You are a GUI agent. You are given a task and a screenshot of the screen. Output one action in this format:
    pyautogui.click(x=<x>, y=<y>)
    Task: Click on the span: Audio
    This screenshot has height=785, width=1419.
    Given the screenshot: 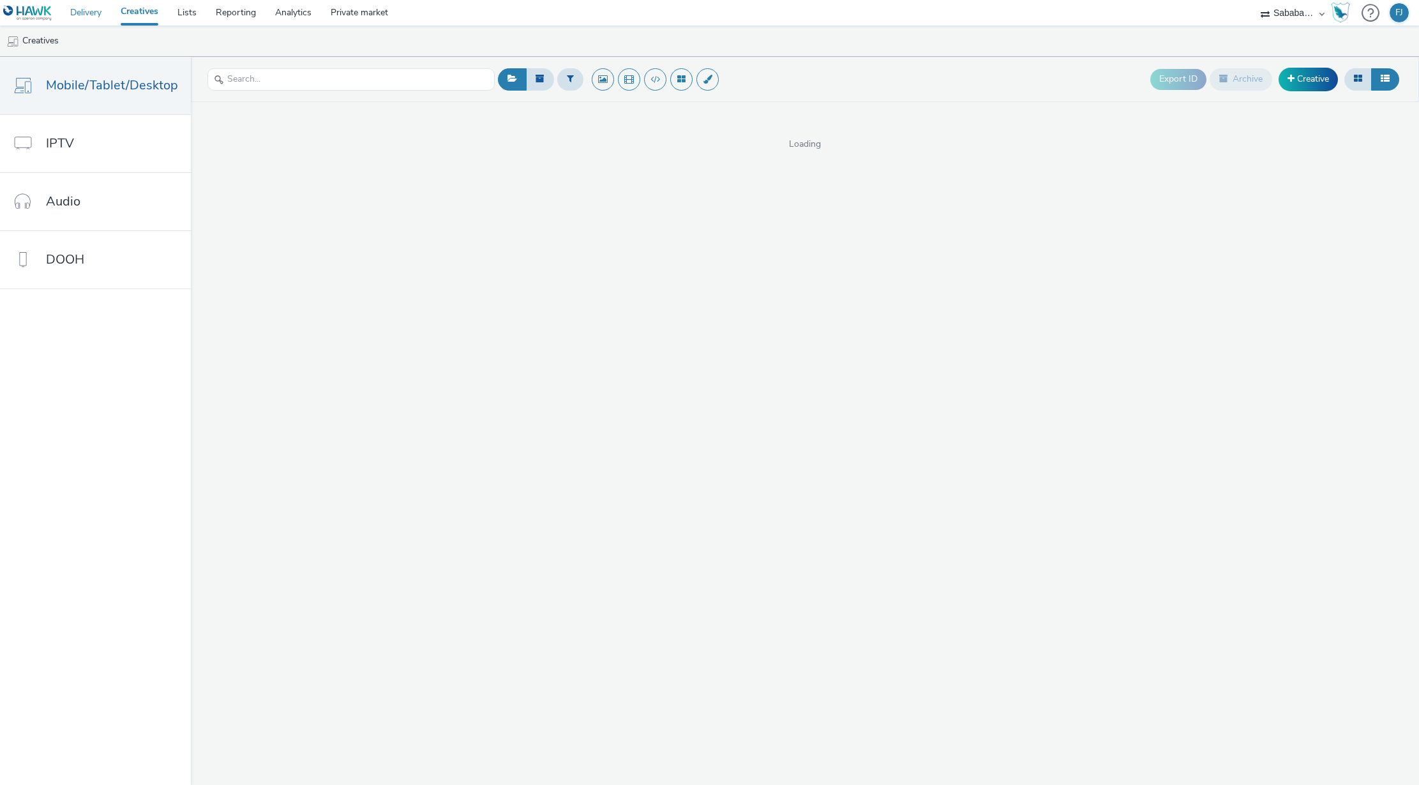 What is the action you would take?
    pyautogui.click(x=63, y=201)
    